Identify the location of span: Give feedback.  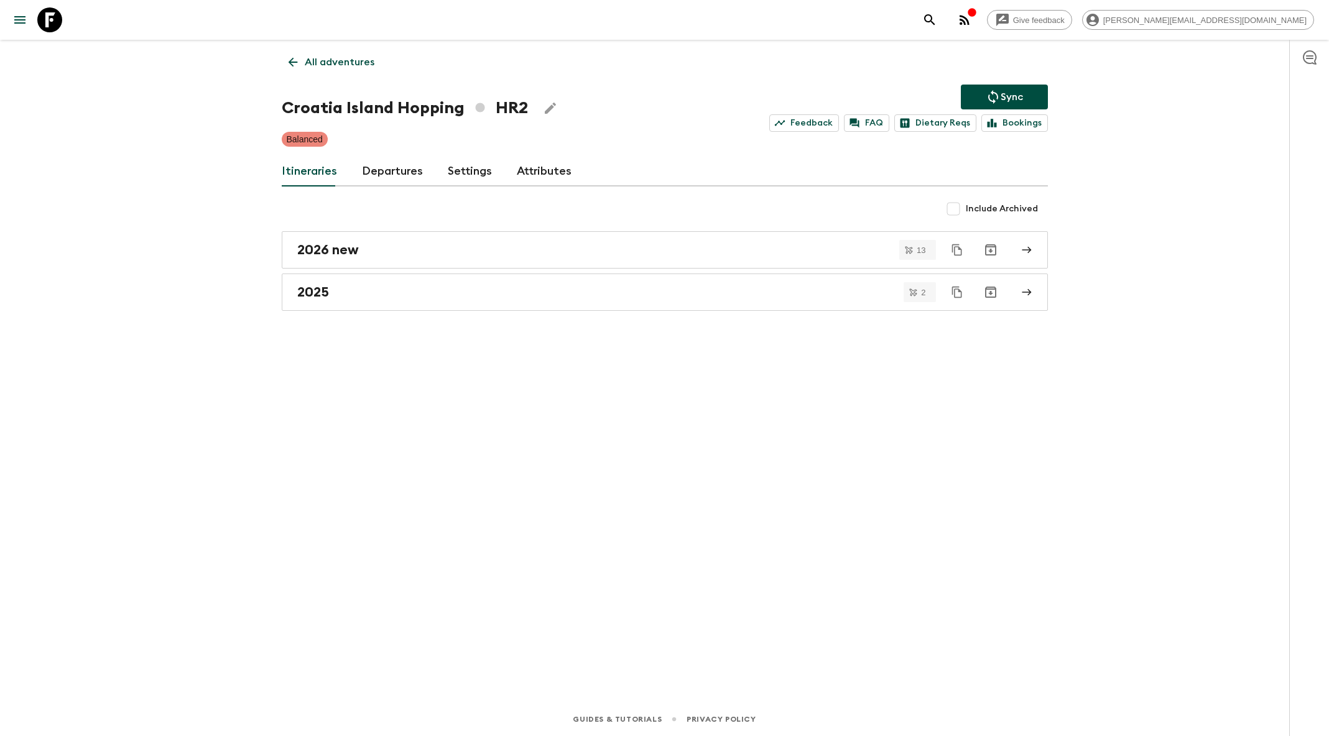
(1038, 20).